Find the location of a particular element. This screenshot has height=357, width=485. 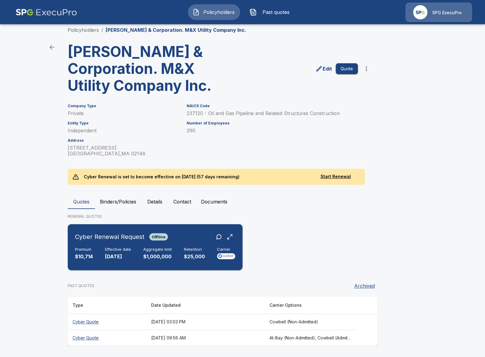

h6: Entity Type is located at coordinates (123, 123).